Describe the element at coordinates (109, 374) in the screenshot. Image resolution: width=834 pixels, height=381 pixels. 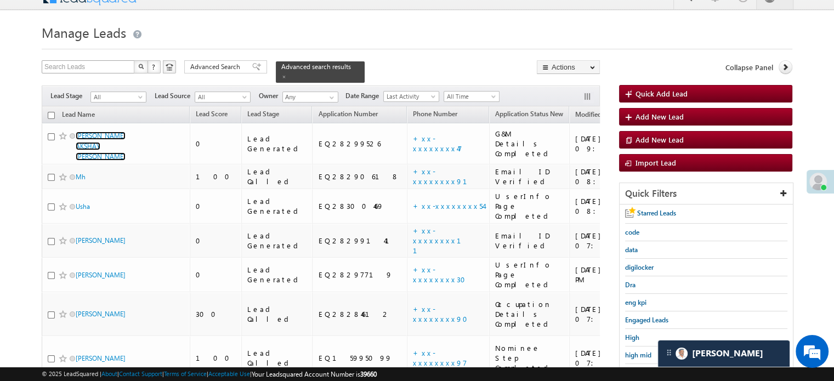
I see `a: About` at that location.